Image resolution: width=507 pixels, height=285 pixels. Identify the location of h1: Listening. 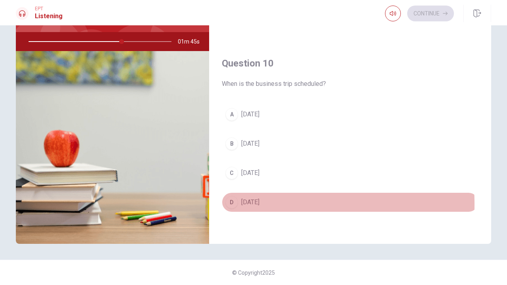
(49, 16).